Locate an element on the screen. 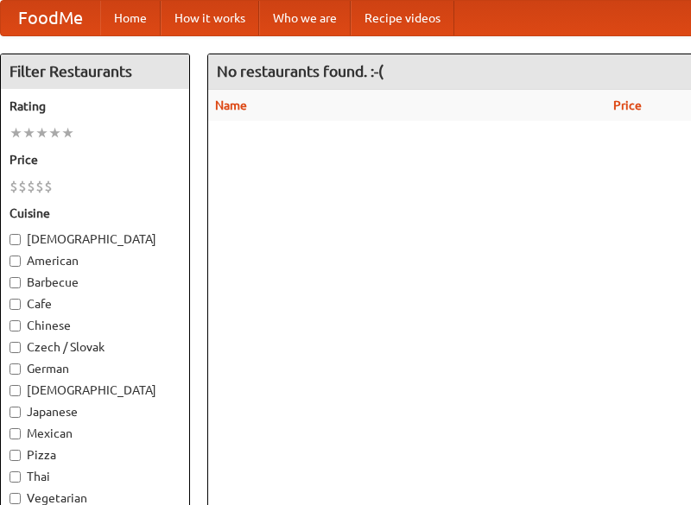 The image size is (691, 505). h4: Filter Restaurants is located at coordinates (95, 72).